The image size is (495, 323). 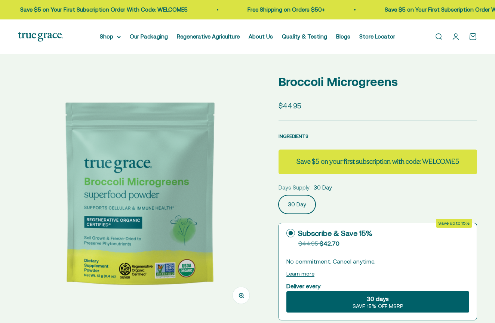 What do you see at coordinates (96, 10) in the screenshot?
I see `p: Save $5 on Your First Subscription Order With Code: WELCOME5` at bounding box center [96, 10].